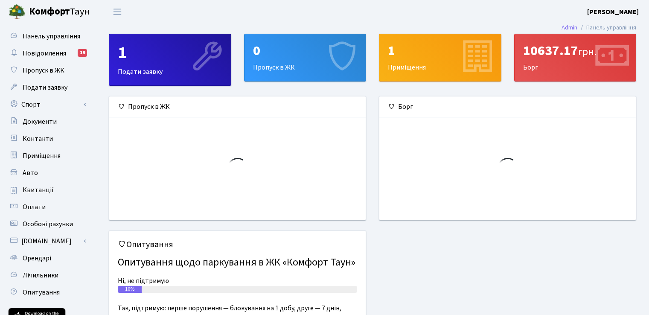 This screenshot has width=649, height=315. I want to click on span: Орендарі, so click(37, 258).